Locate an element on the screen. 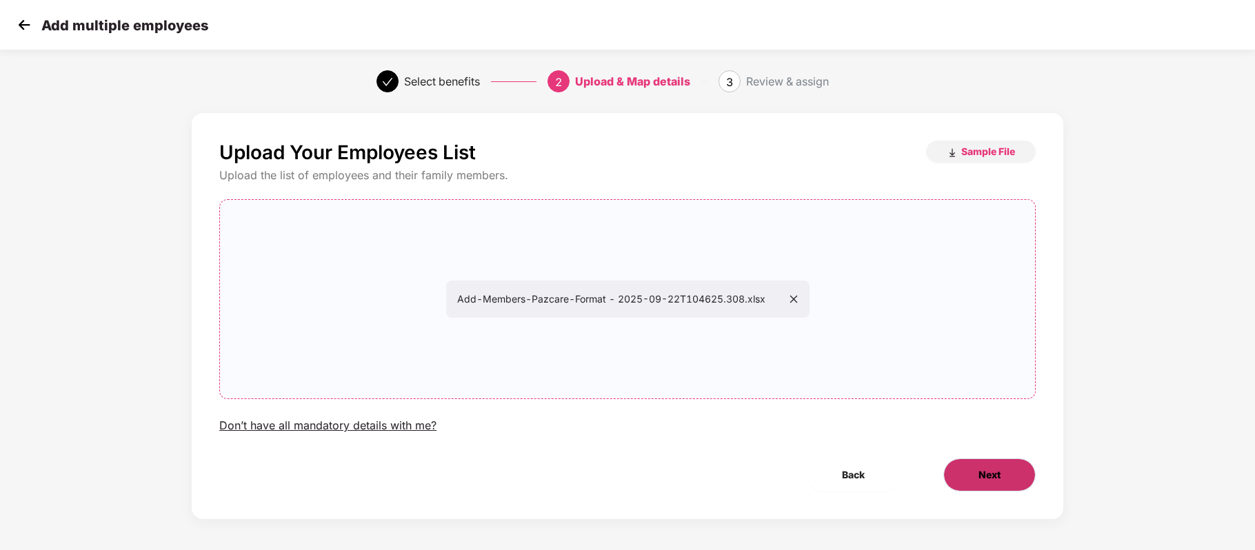 This screenshot has height=550, width=1255. span: Sample File is located at coordinates (988, 151).